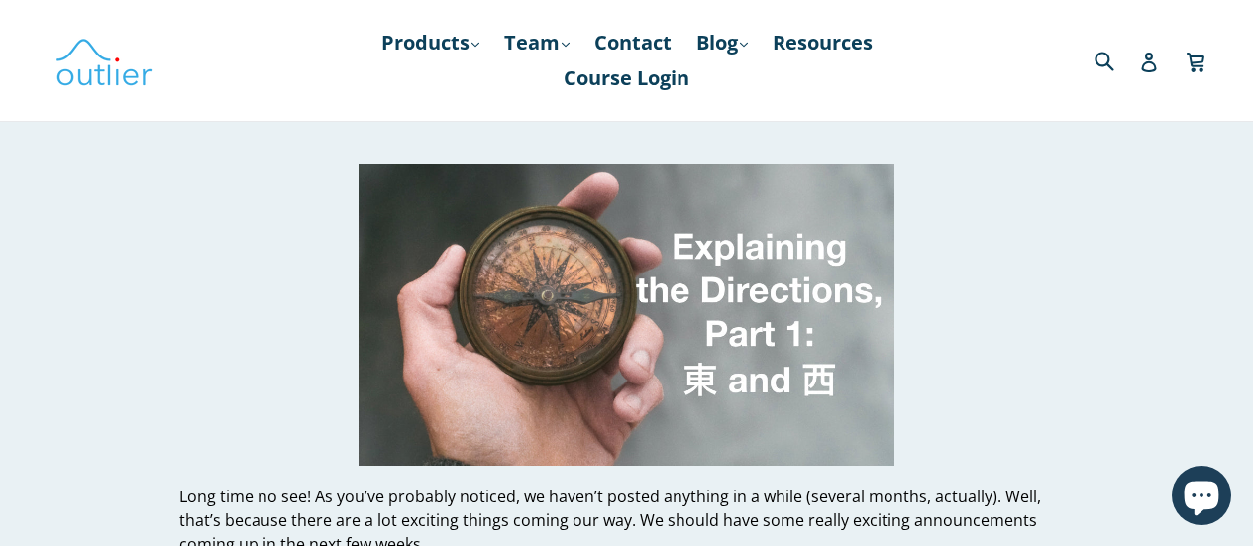 The width and height of the screenshot is (1253, 546). Describe the element at coordinates (722, 43) in the screenshot. I see `a: Blog` at that location.